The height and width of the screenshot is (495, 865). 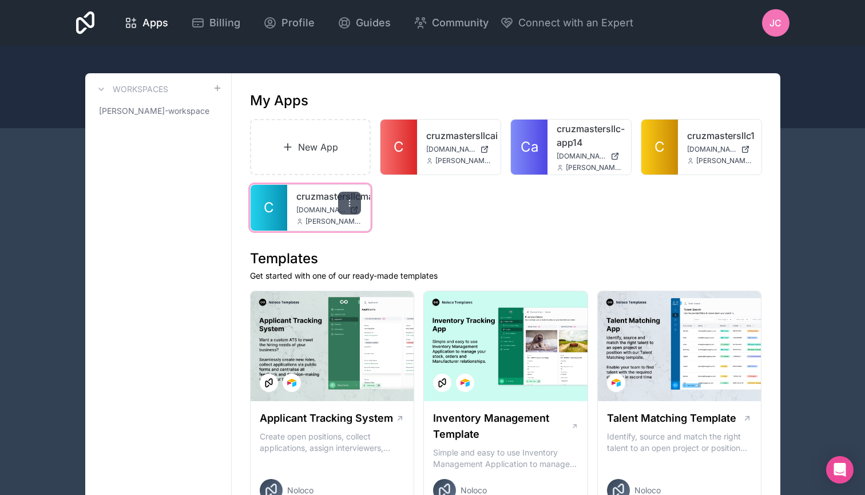 I want to click on a: cruzmastersllcai, so click(x=459, y=136).